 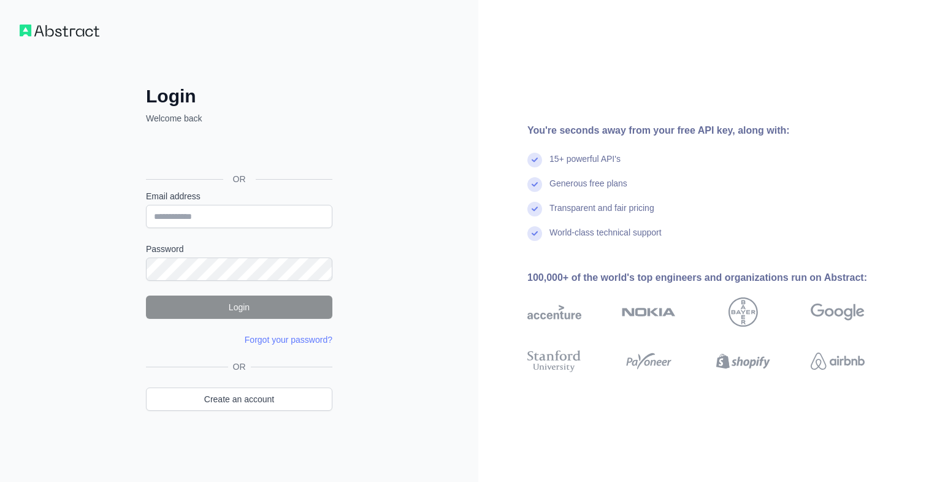 I want to click on div: 15+ powerful API's, so click(x=585, y=165).